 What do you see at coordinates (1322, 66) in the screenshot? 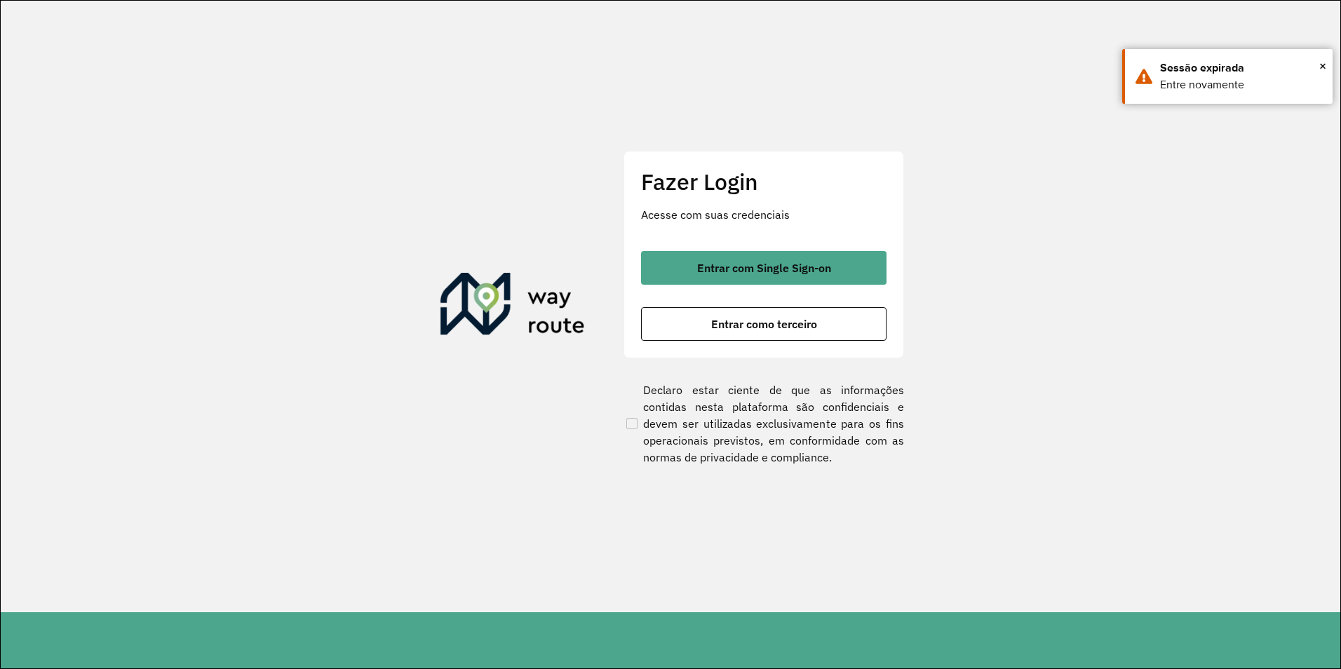
I see `button: Close` at bounding box center [1322, 66].